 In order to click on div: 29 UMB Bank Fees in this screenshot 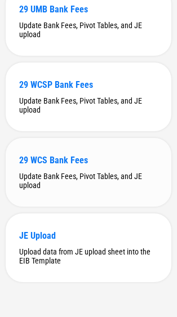, I will do `click(88, 9)`.